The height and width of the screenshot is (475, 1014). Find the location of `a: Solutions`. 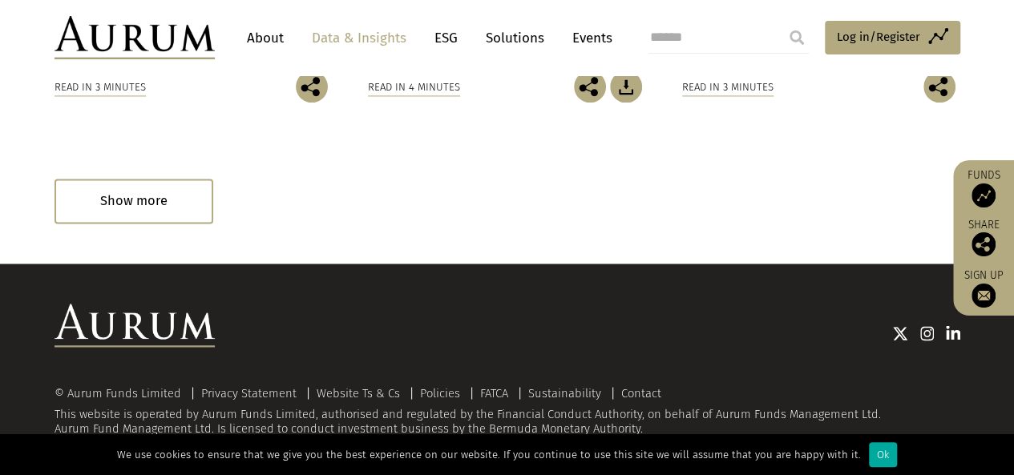

a: Solutions is located at coordinates (515, 38).